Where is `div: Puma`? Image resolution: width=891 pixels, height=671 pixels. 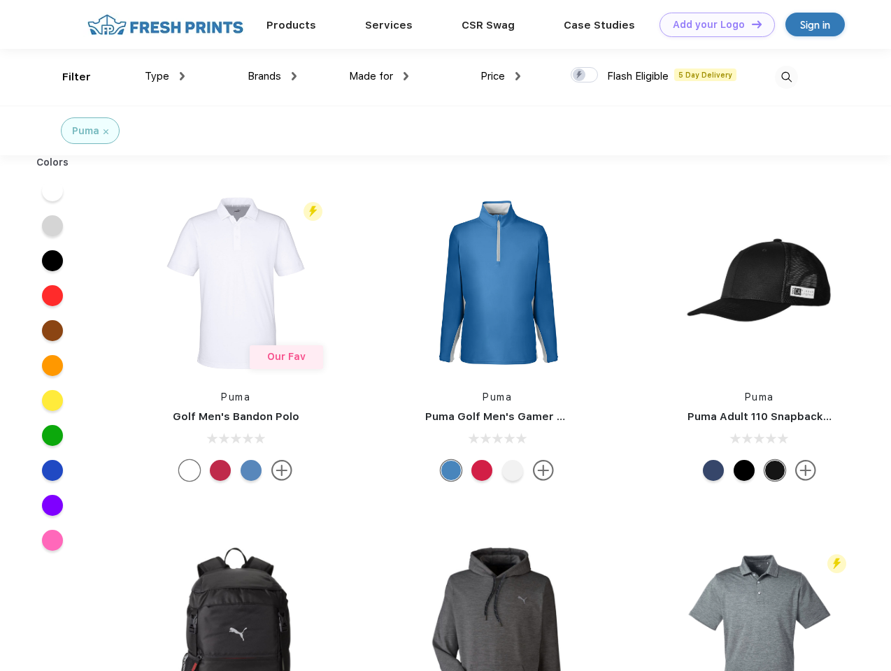 div: Puma is located at coordinates (85, 131).